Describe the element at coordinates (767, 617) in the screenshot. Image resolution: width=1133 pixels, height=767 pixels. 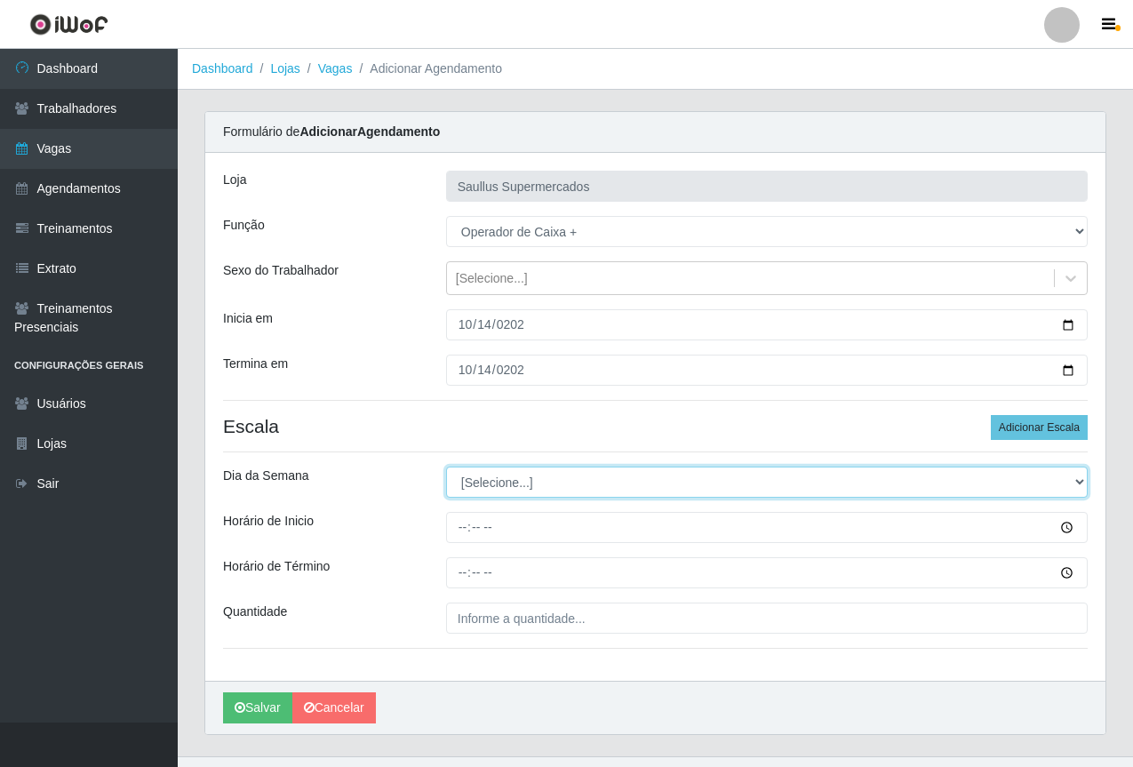
I see `input: Informe a quantidade...` at that location.